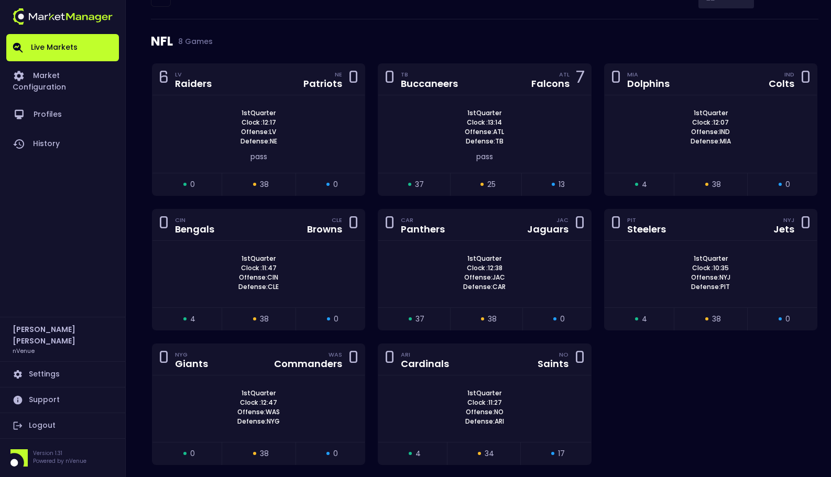 The image size is (831, 477). Describe the element at coordinates (62, 400) in the screenshot. I see `a: Support` at that location.